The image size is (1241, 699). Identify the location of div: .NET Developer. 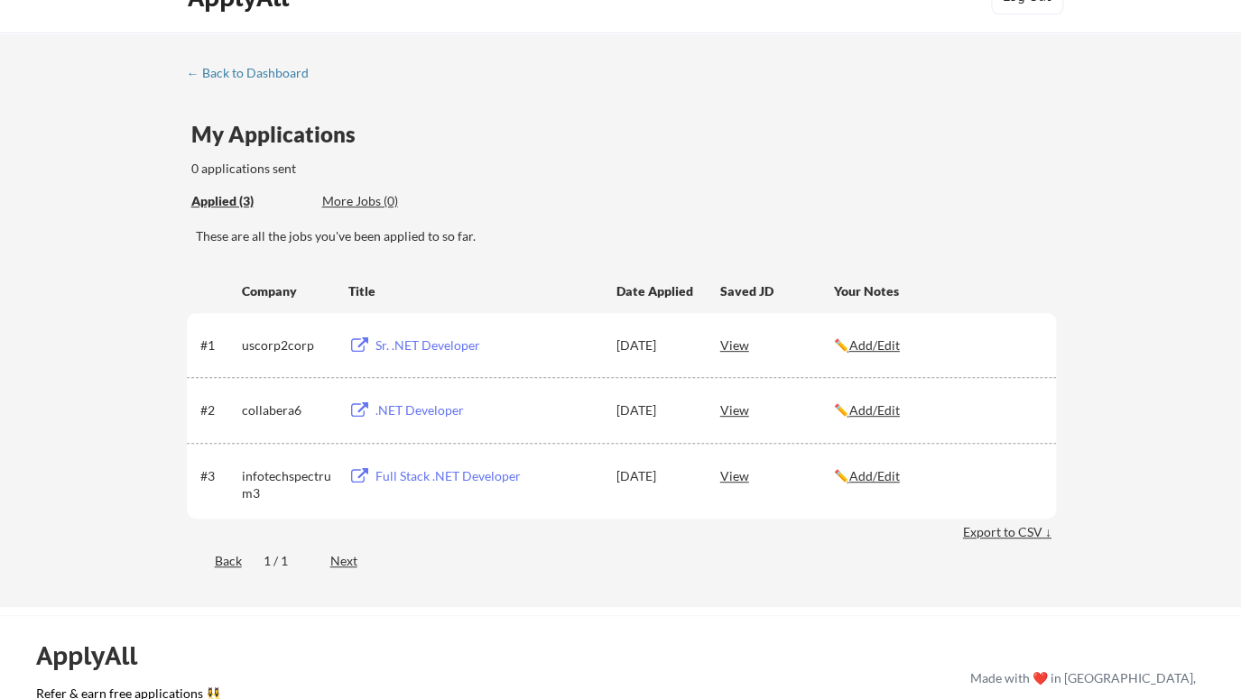
(487, 411).